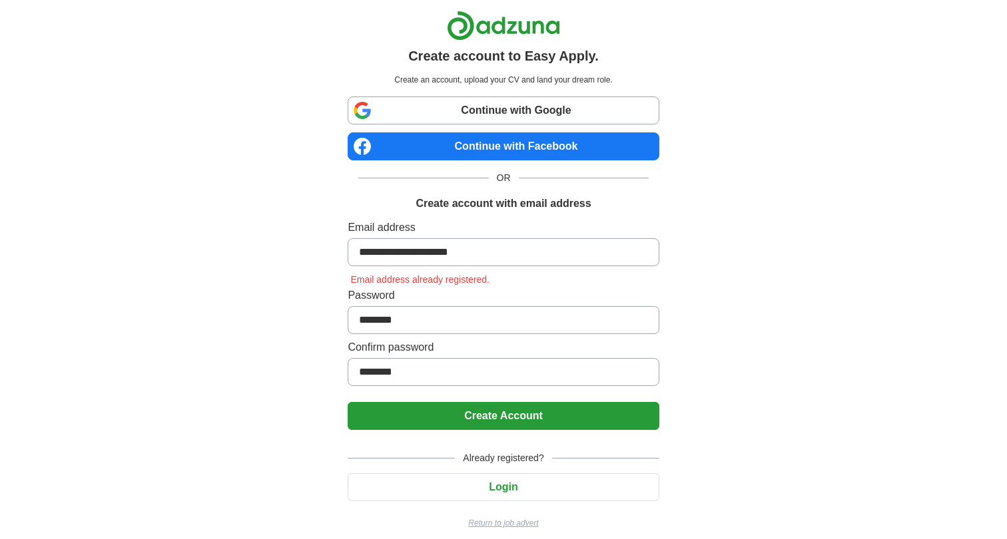  I want to click on p: Create an account, upload your CV and land your dream role., so click(503, 80).